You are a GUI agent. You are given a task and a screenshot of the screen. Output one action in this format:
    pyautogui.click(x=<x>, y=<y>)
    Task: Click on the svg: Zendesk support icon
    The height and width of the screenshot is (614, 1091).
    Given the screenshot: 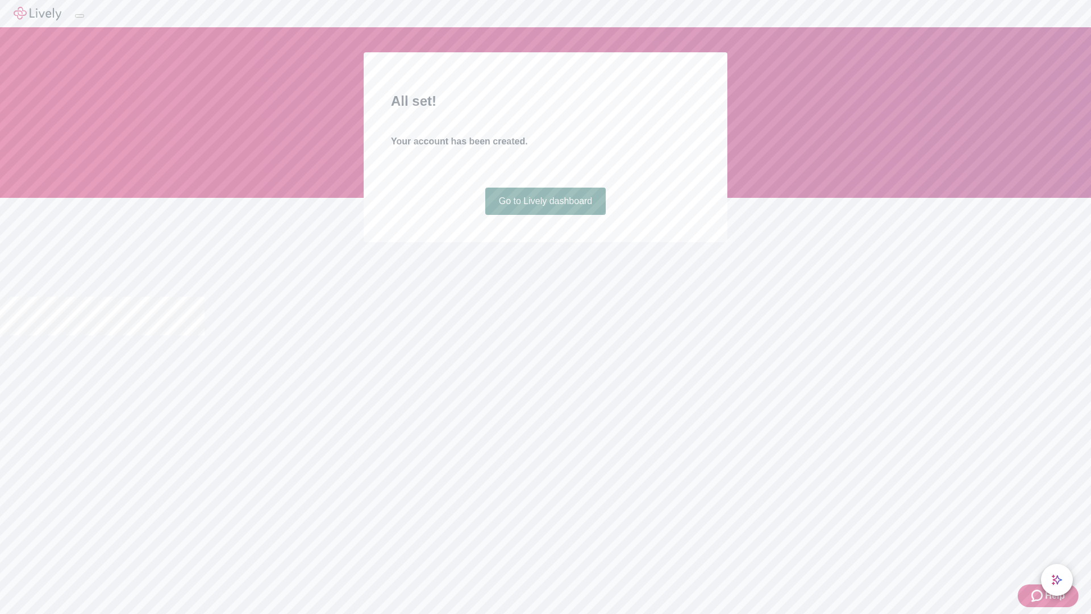 What is the action you would take?
    pyautogui.click(x=1038, y=596)
    